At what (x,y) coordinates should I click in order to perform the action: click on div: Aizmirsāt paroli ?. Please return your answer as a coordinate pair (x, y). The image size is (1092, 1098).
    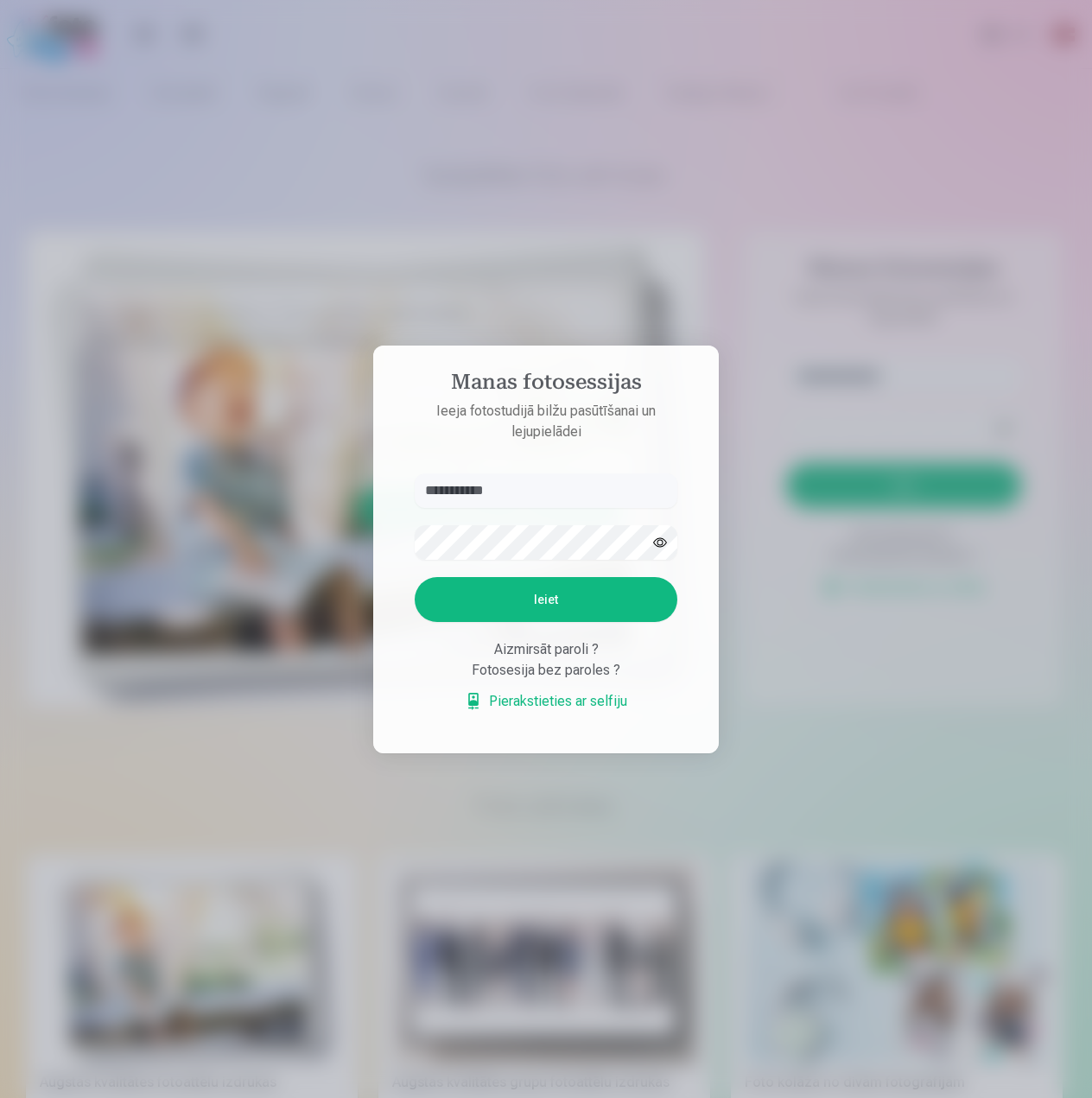
    Looking at the image, I should click on (546, 650).